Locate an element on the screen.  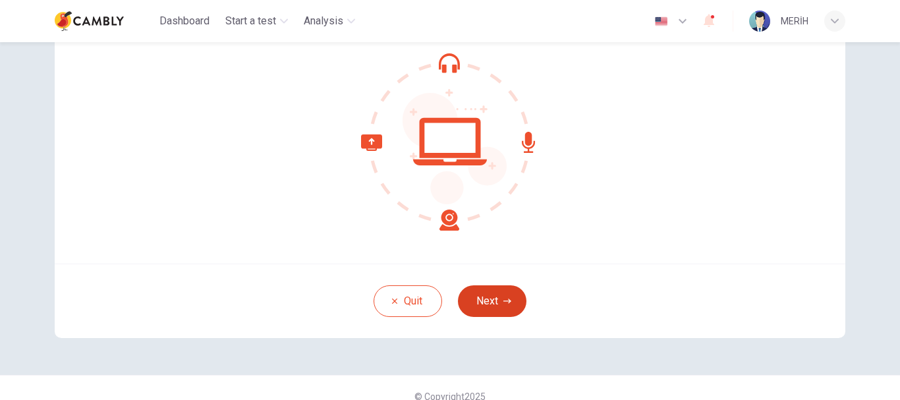
a: Dashboard is located at coordinates (184, 21).